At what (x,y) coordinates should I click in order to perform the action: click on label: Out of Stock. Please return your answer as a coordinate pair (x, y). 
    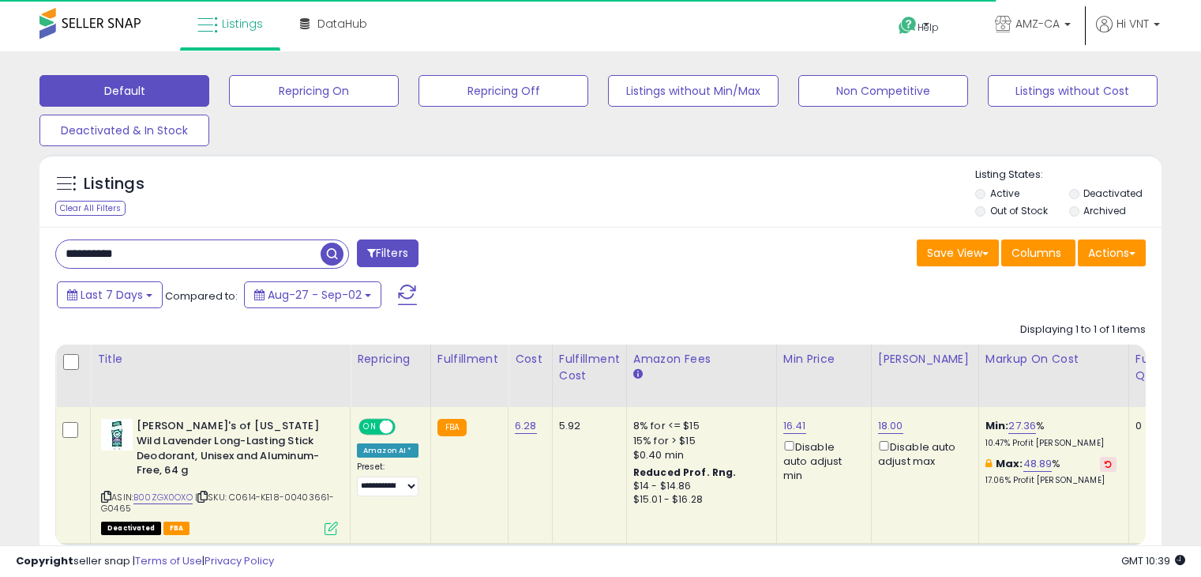
    Looking at the image, I should click on (1019, 210).